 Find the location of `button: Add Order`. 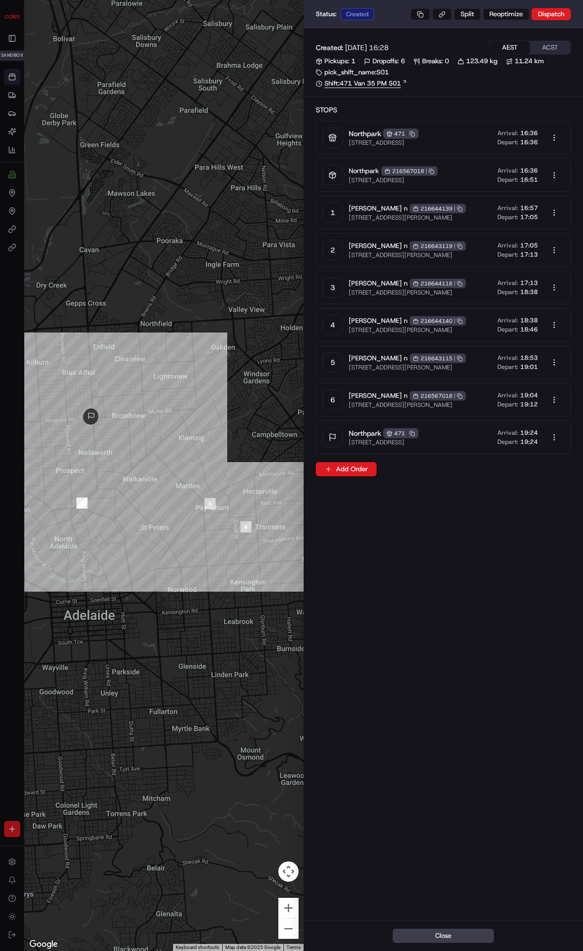

button: Add Order is located at coordinates (346, 469).